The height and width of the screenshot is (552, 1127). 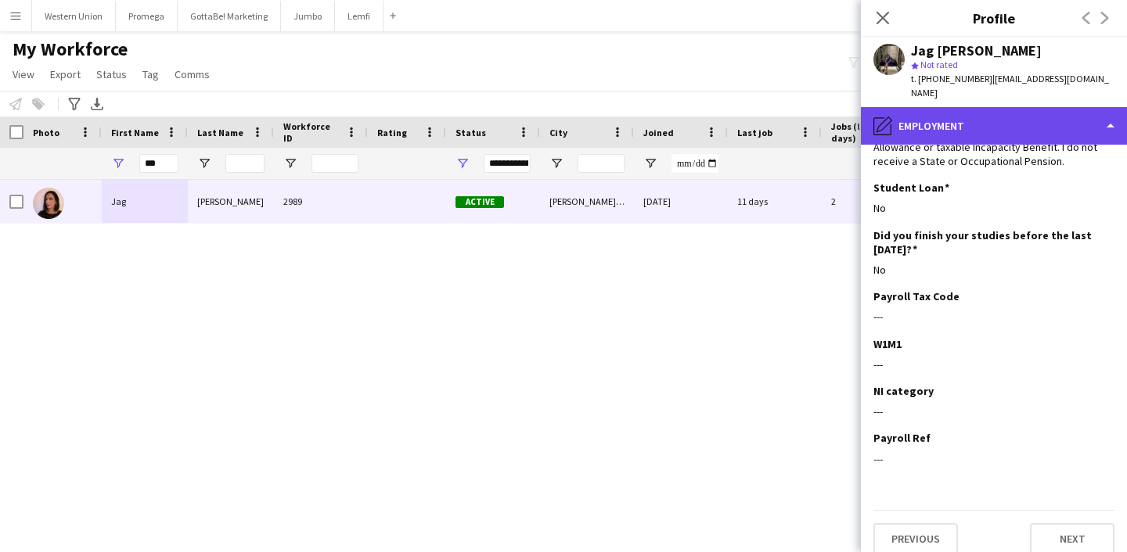 I want to click on h3: Profile, so click(x=994, y=18).